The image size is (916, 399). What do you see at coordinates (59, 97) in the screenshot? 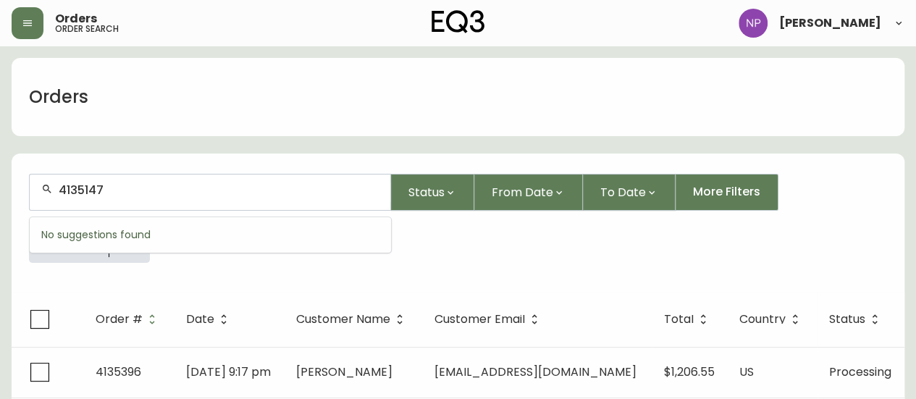
I see `h1: Orders` at bounding box center [59, 97].